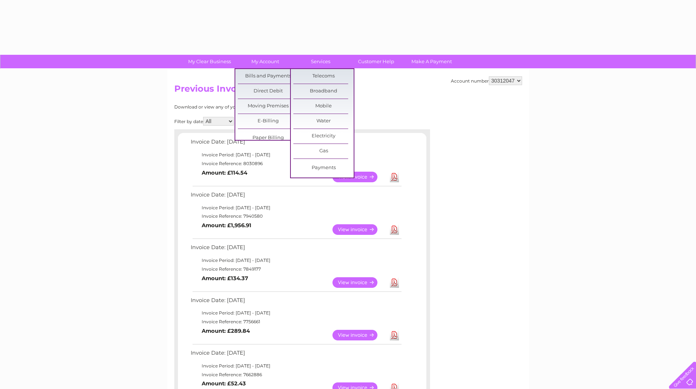  Describe the element at coordinates (296, 164) in the screenshot. I see `td: Invoice Reference: 8030896` at that location.